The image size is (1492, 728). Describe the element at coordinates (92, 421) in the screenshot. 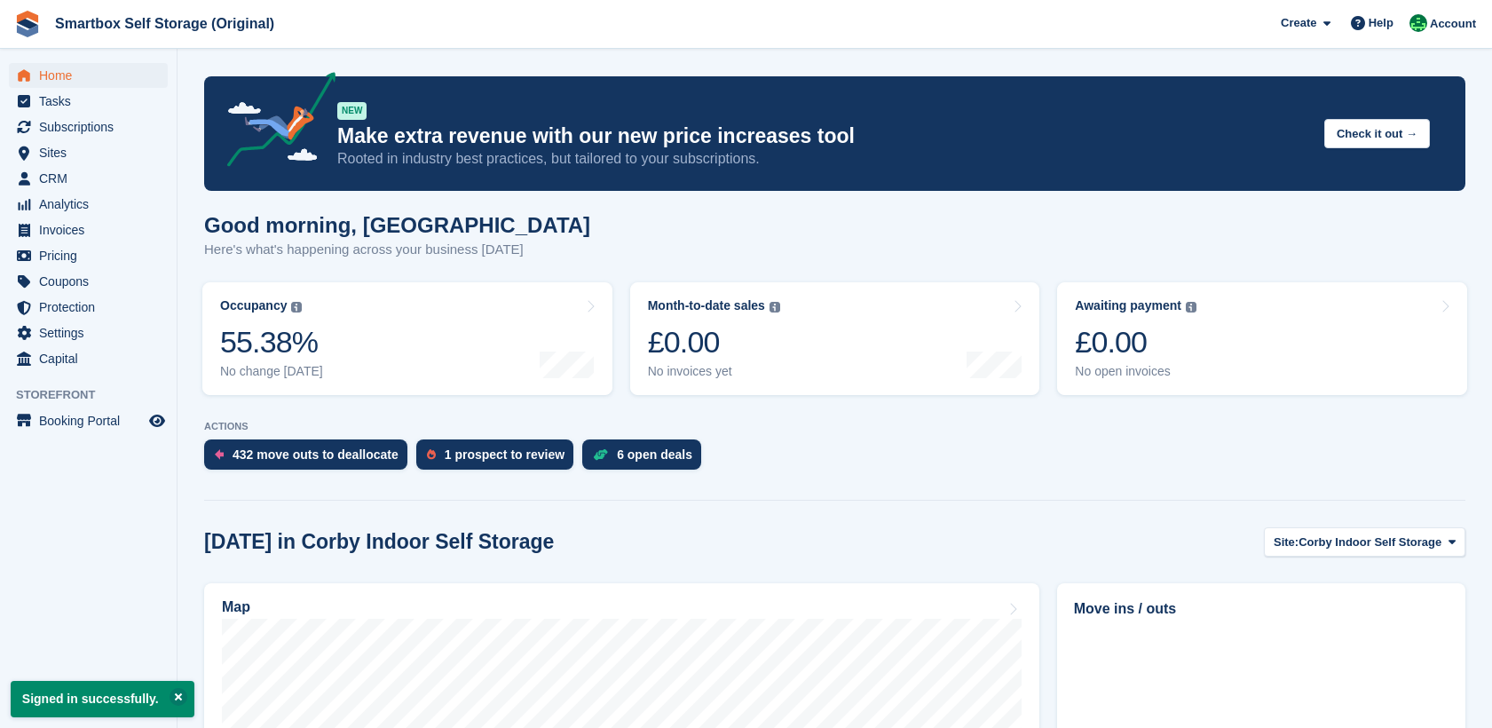

I see `span: Booking Portal` at that location.